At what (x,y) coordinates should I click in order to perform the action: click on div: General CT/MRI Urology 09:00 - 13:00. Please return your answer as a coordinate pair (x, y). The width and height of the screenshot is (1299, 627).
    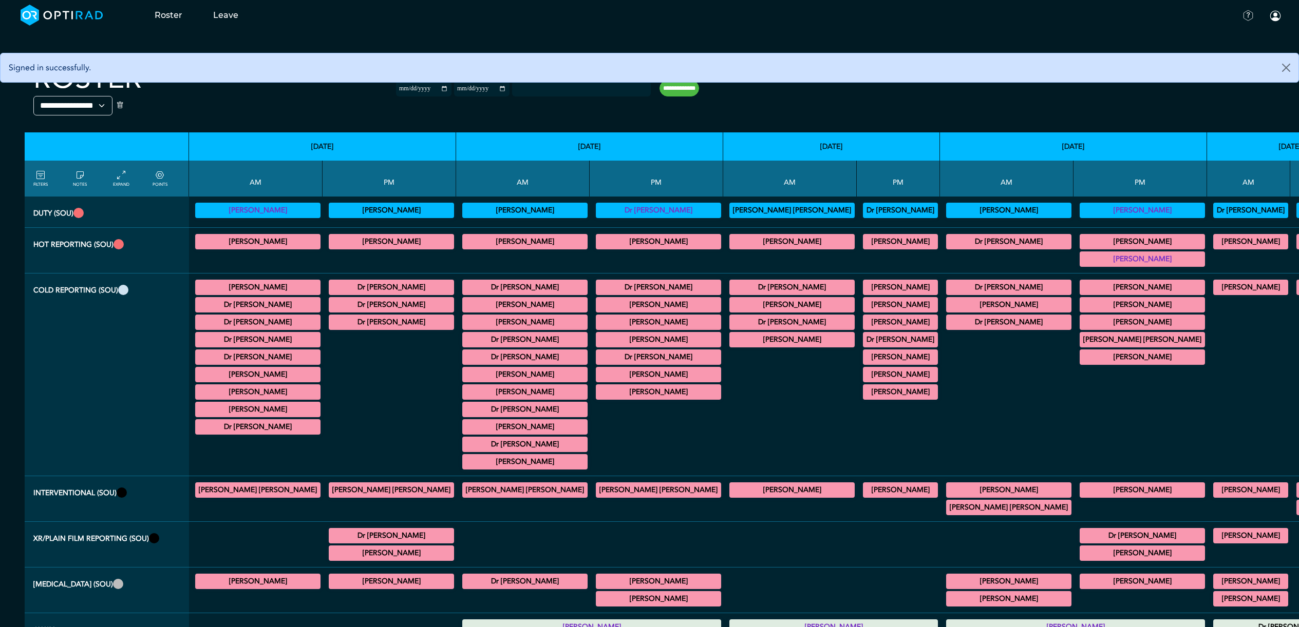
    Looking at the image, I should click on (258, 340).